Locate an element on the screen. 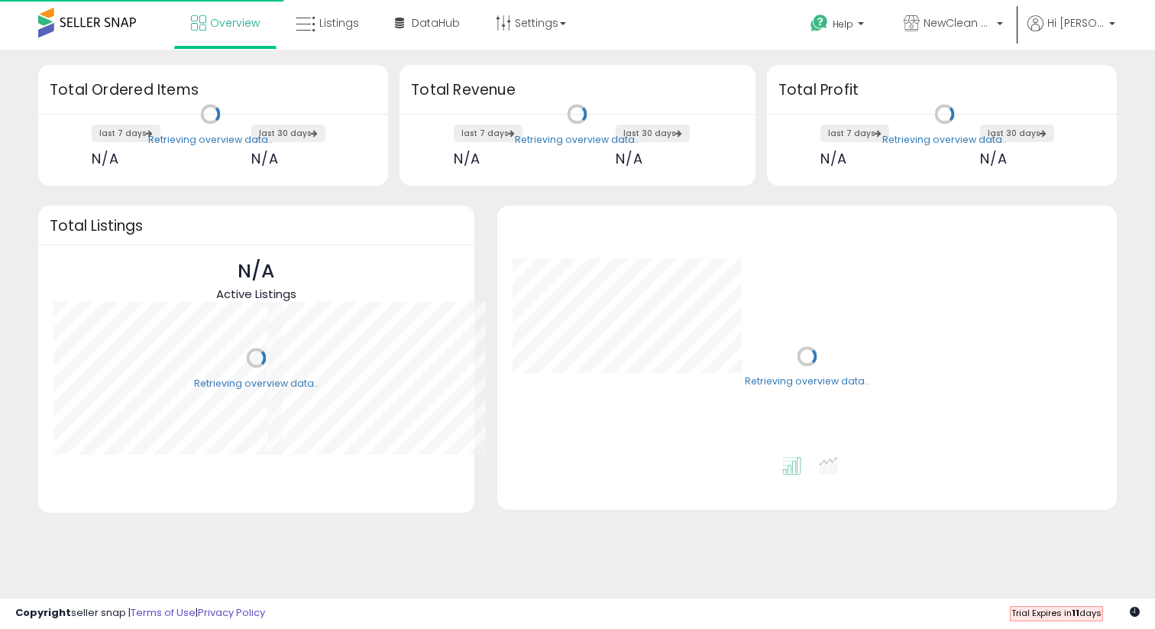 This screenshot has width=1155, height=629. span: DataHub is located at coordinates (436, 23).